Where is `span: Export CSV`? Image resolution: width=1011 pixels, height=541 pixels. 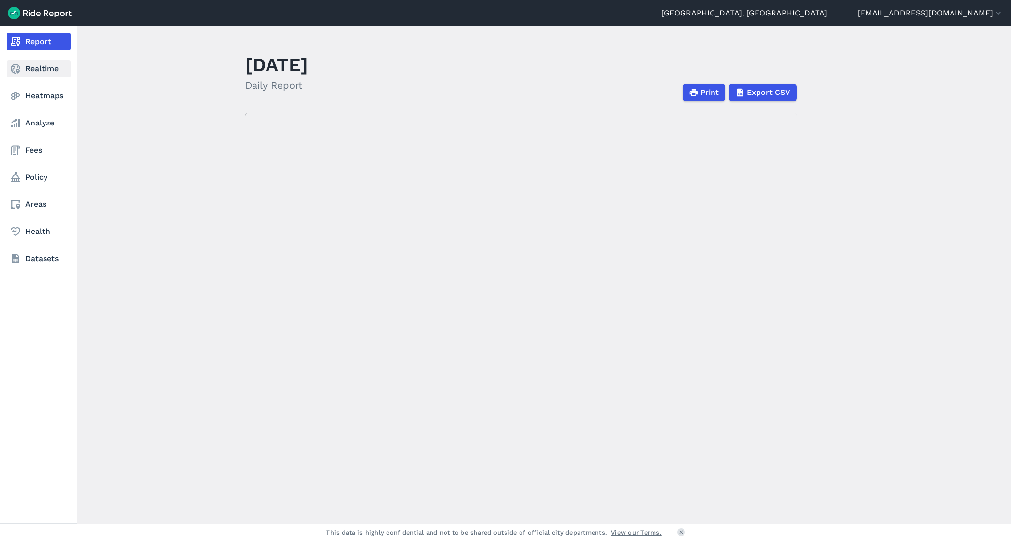 span: Export CSV is located at coordinates (769, 92).